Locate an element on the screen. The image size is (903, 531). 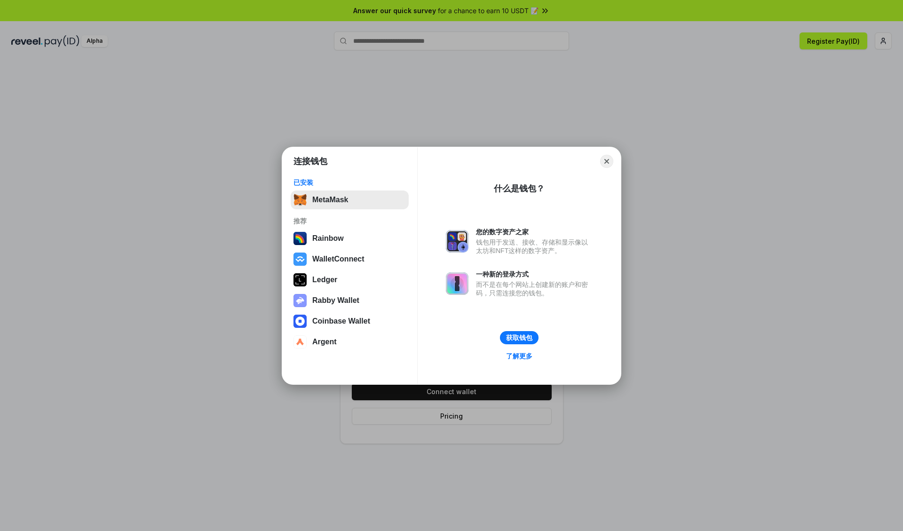
img: svg+xml,%3Csvg%20width%3D%22120%22%20height%3D%22120%22%20viewBox%3D%220%200%20120%20120%22%20fil... is located at coordinates (300, 238).